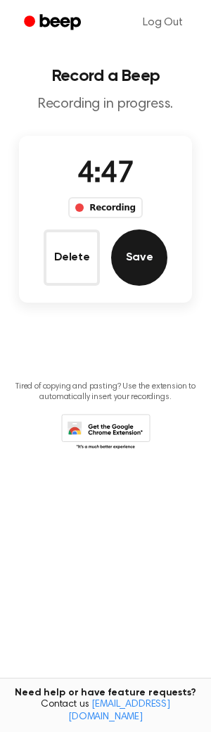  I want to click on h1: Record a Beep, so click(106, 76).